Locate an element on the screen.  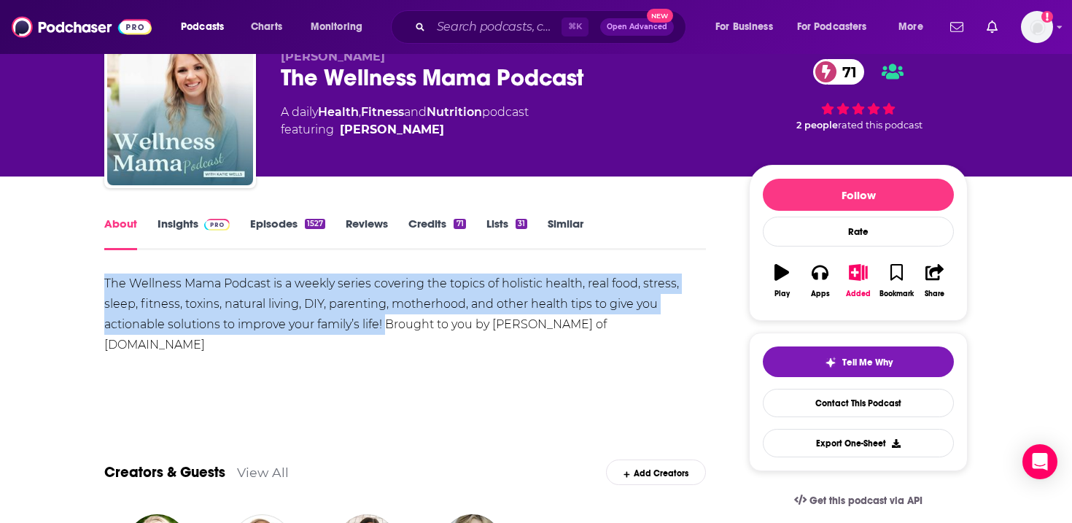
div: 71 is located at coordinates (459, 224).